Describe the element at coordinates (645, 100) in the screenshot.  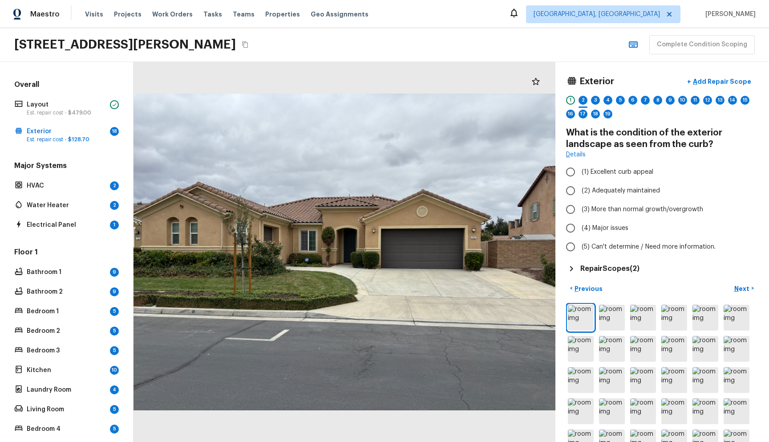
I see `div: 7` at that location.